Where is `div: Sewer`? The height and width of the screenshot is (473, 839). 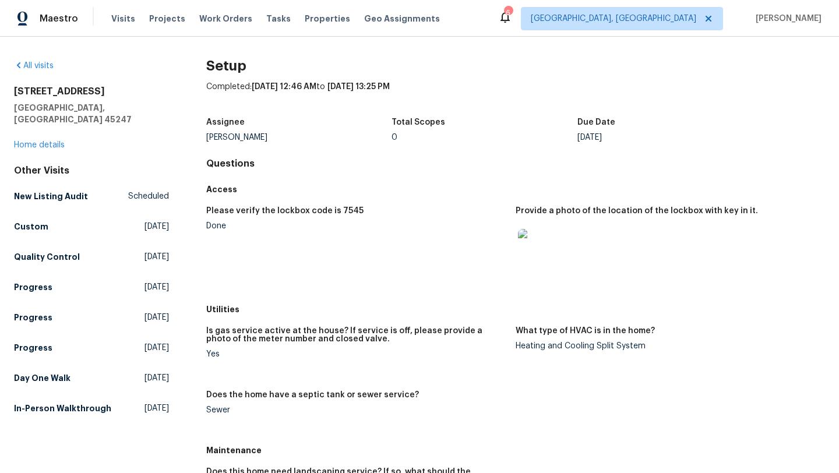
div: Sewer is located at coordinates (356, 410).